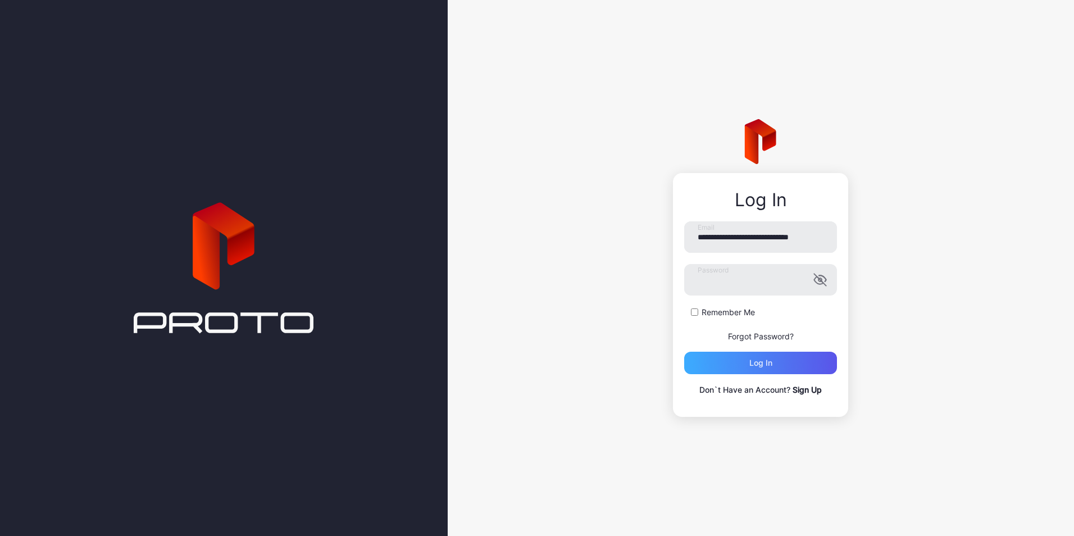 This screenshot has height=536, width=1074. I want to click on div: Log in, so click(761, 363).